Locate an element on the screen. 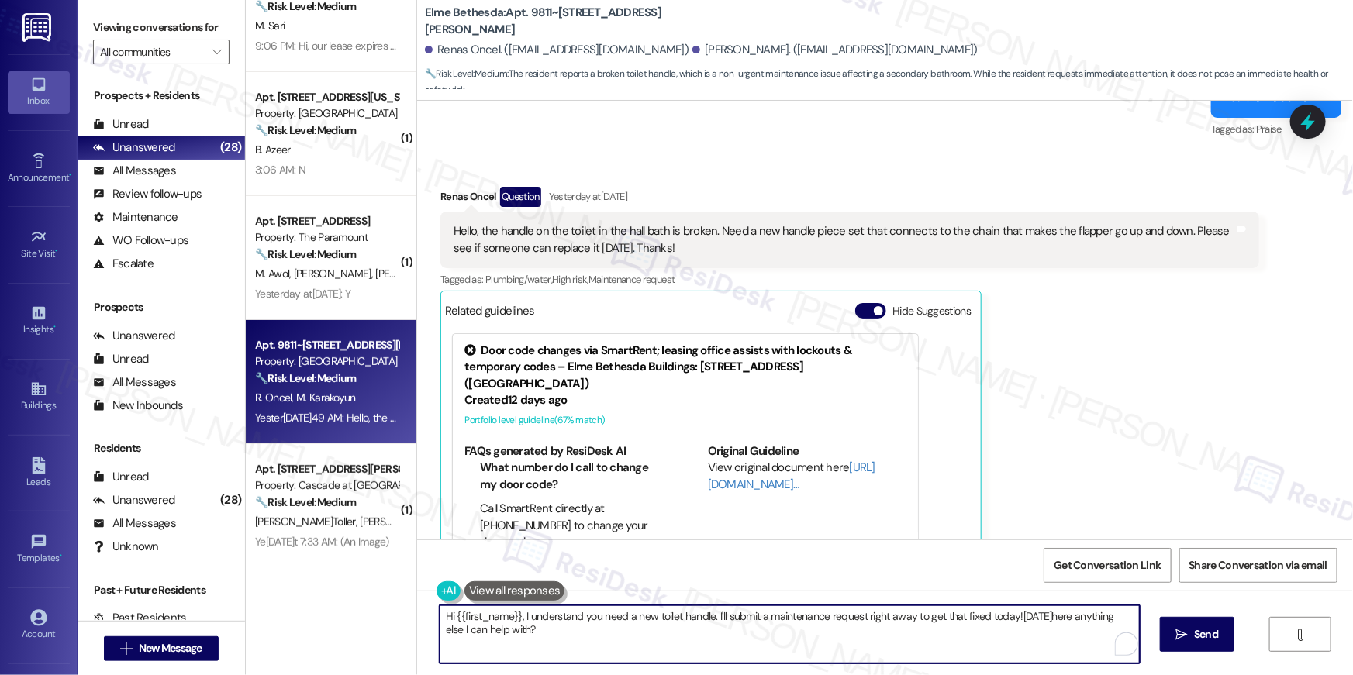 The width and height of the screenshot is (1353, 675). div: Prospects is located at coordinates (161, 307).